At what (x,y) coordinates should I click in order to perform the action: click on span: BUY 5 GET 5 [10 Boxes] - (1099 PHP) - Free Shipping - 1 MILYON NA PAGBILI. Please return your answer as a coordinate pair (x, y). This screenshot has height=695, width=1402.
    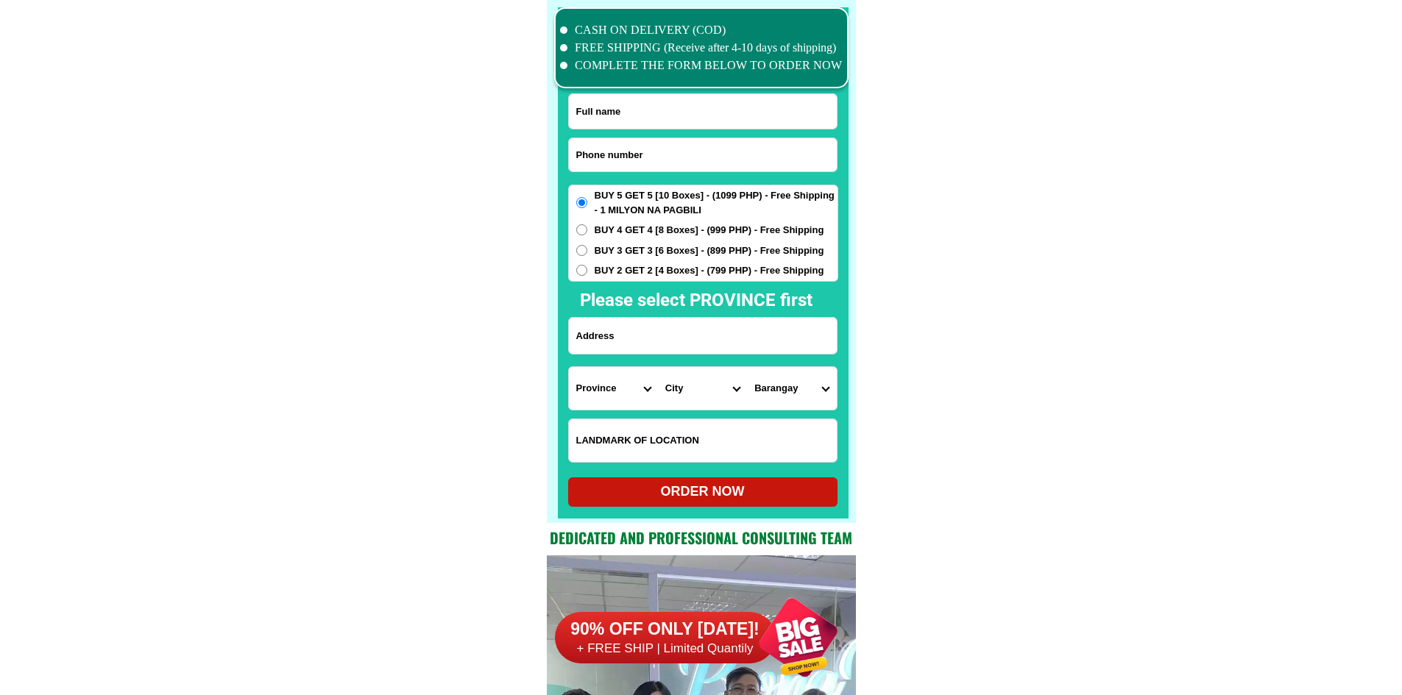
    Looking at the image, I should click on (716, 202).